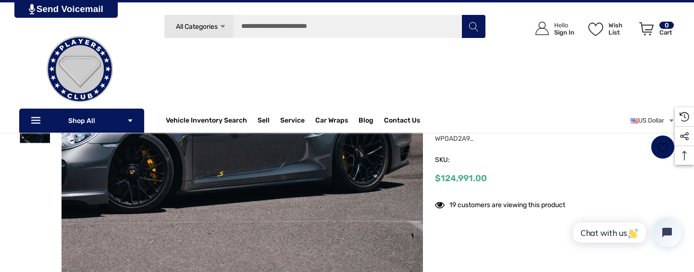 This screenshot has width=694, height=272. What do you see at coordinates (269, 121) in the screenshot?
I see `a: Sell` at bounding box center [269, 121].